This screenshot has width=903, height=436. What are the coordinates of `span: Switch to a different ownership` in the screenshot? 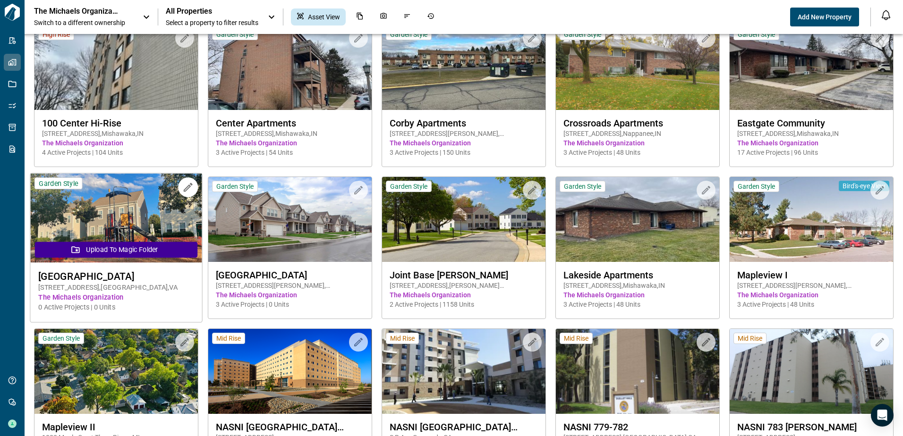 It's located at (84, 23).